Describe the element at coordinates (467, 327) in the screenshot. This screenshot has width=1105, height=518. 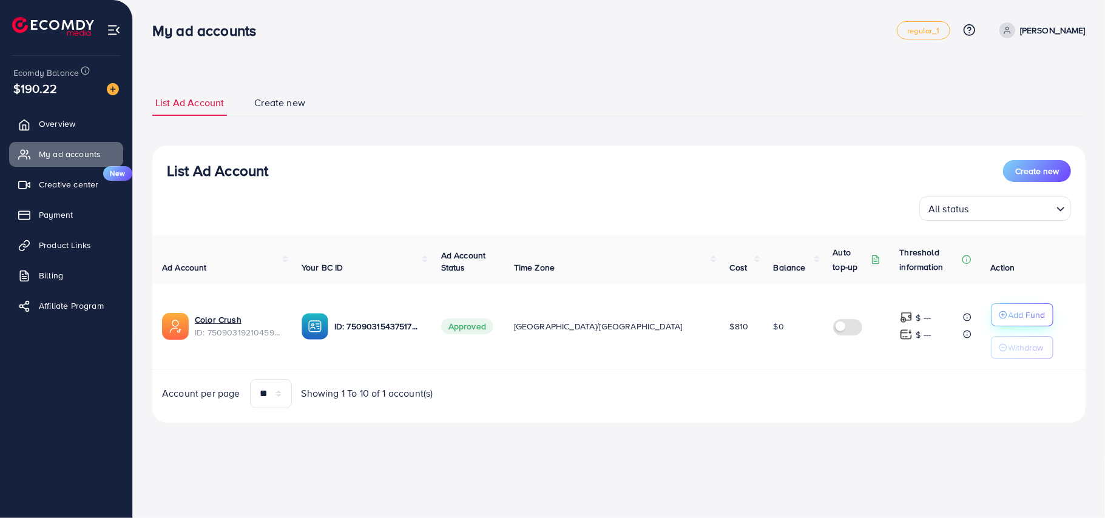
I see `span: Approved` at that location.